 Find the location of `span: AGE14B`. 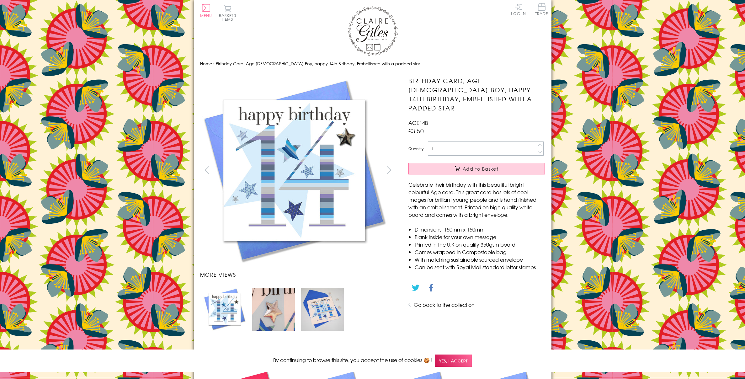

span: AGE14B is located at coordinates (418, 123).